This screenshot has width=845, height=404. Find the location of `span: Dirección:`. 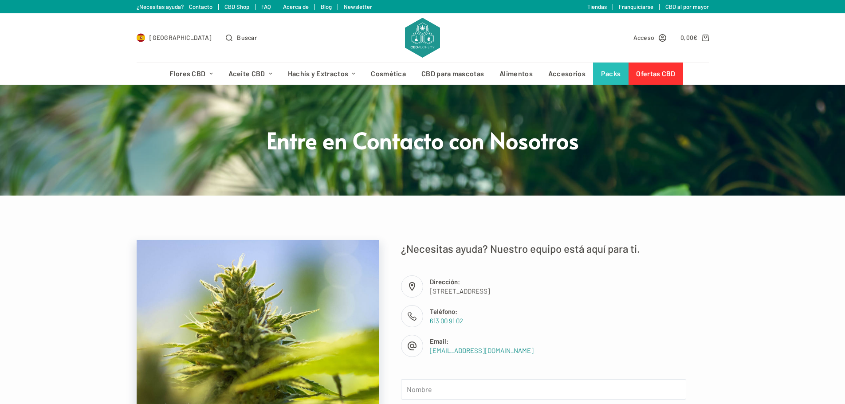

span: Dirección: is located at coordinates (558, 282).